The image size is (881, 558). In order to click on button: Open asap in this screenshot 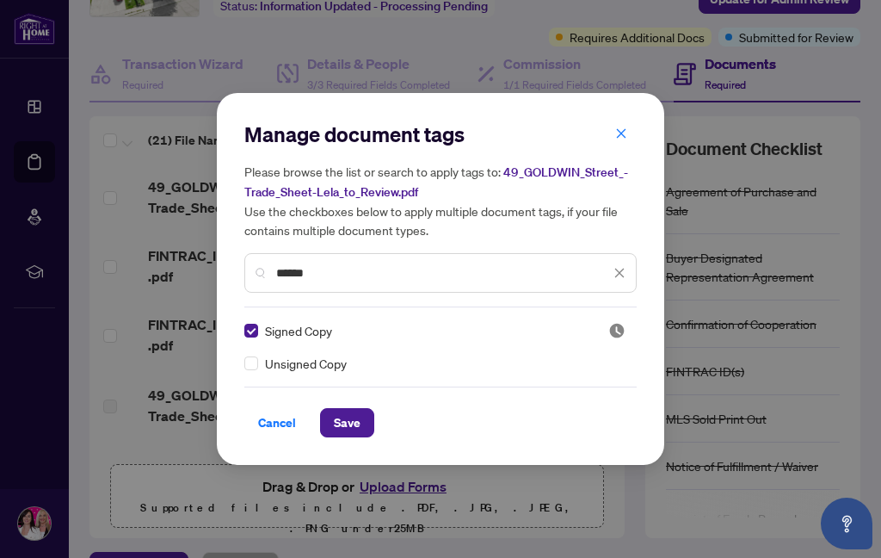, I will do `click(847, 523)`.